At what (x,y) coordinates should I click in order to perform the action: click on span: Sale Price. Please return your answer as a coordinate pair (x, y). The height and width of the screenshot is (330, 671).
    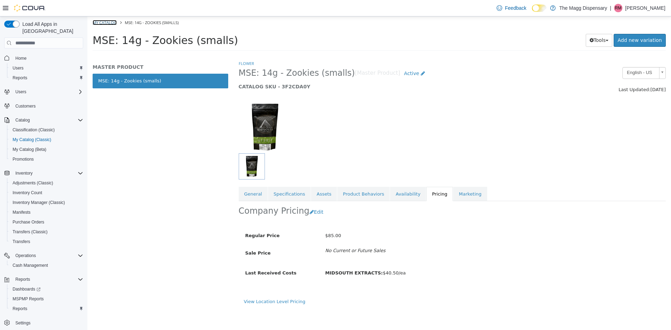
    Looking at the image, I should click on (171, 237).